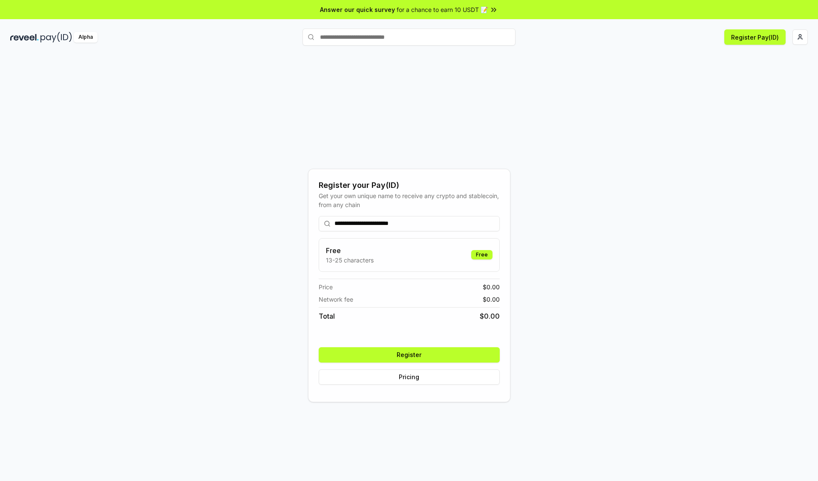 This screenshot has height=481, width=818. What do you see at coordinates (755, 37) in the screenshot?
I see `button: Register Pay(ID)` at bounding box center [755, 37].